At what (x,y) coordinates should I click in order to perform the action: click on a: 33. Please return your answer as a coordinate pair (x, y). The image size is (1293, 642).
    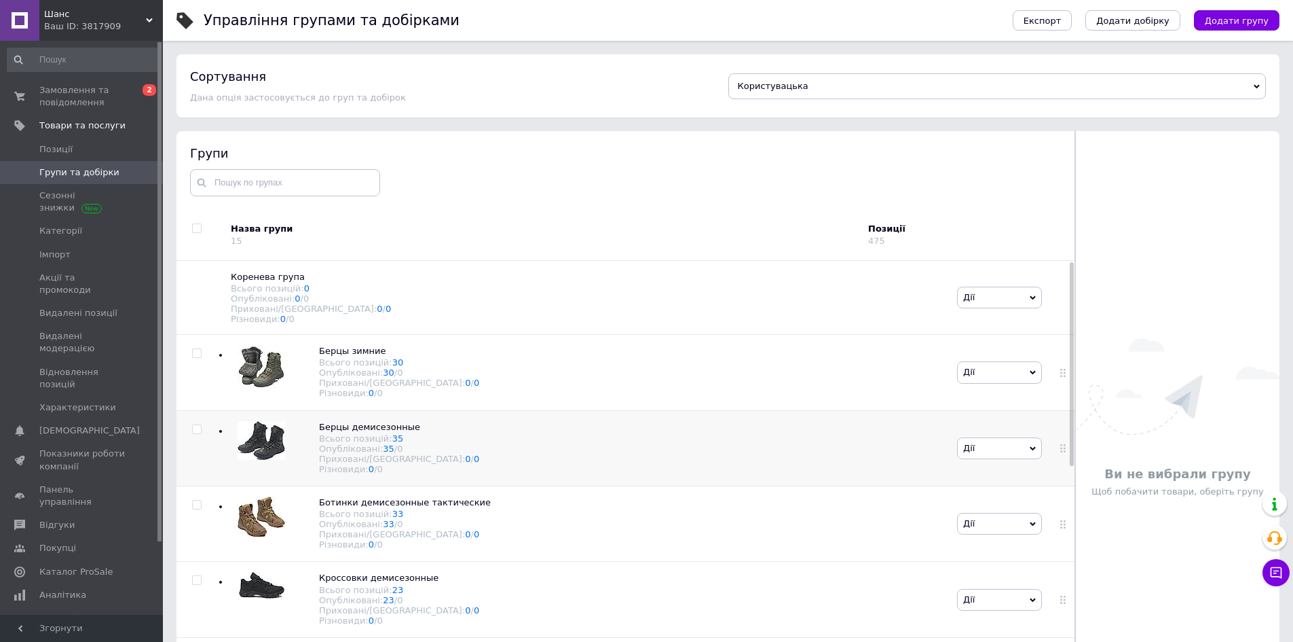
    Looking at the image, I should click on (388, 523).